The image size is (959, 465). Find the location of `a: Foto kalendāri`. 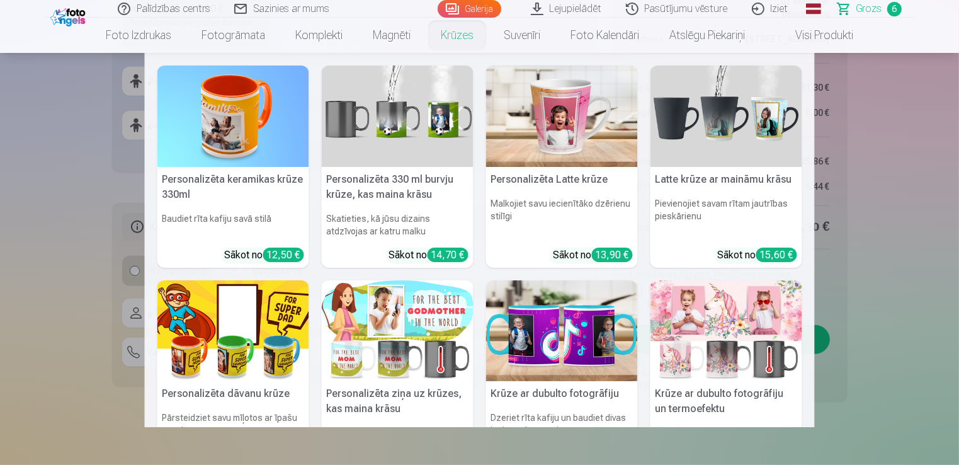

a: Foto kalendāri is located at coordinates (604, 35).